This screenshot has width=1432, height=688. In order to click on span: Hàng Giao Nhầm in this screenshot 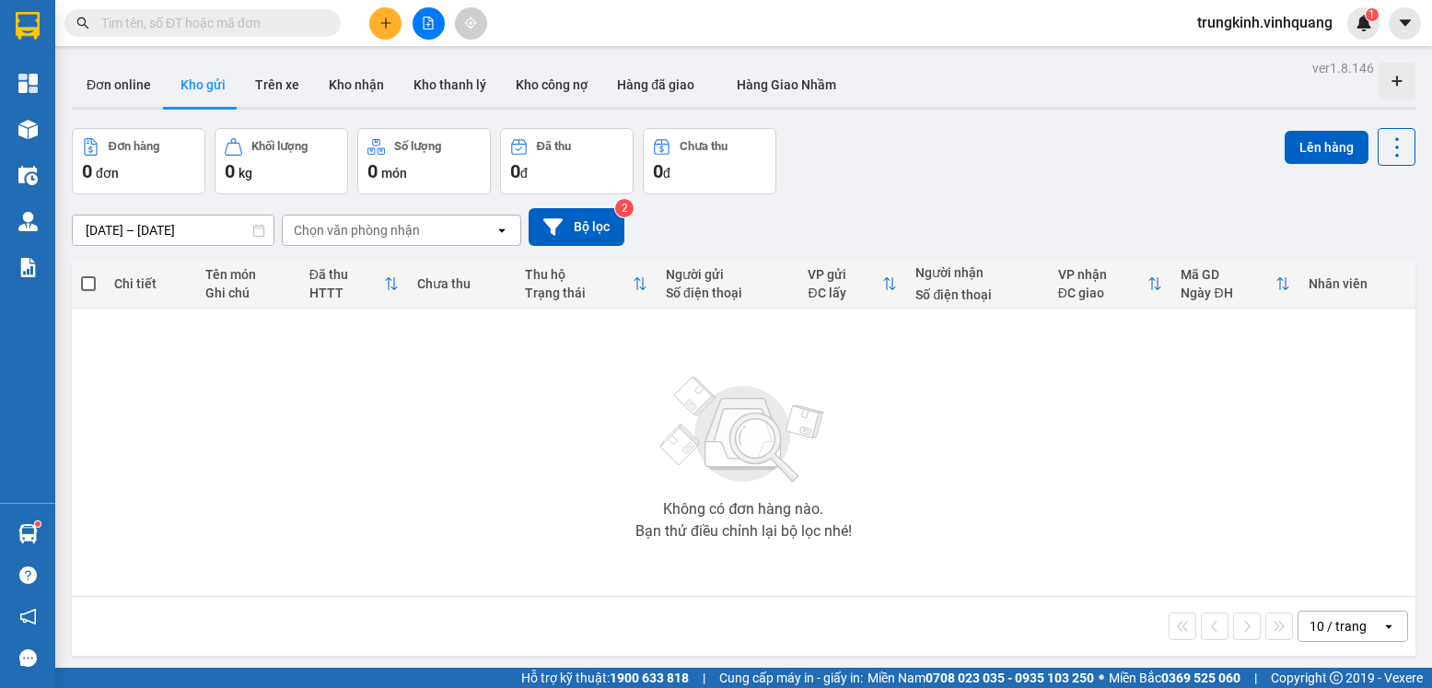, I will do `click(787, 85)`.